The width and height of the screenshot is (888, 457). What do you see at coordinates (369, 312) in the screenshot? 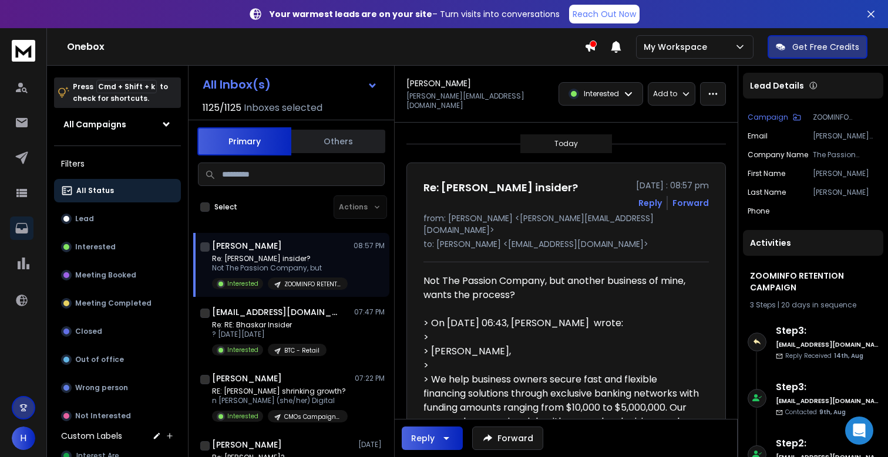
I see `p: 07:47 PM` at bounding box center [369, 312].